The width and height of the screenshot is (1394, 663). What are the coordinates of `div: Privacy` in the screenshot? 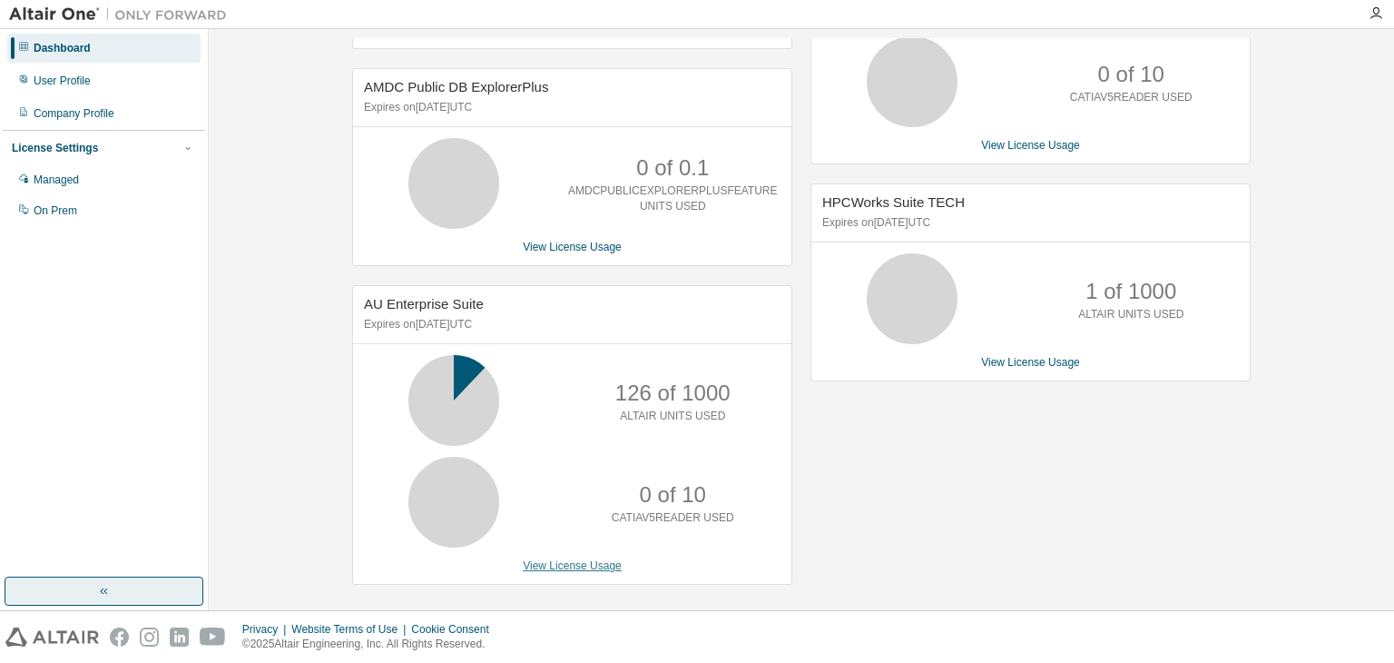 It's located at (267, 629).